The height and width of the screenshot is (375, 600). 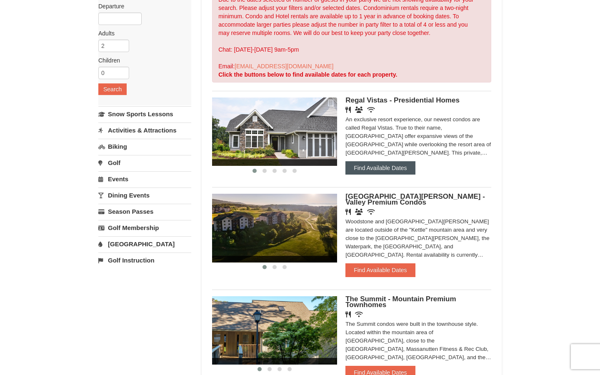 What do you see at coordinates (418, 341) in the screenshot?
I see `div: The Summit condos were built in the townhouse style. Located within the mountain area of [GEOGRAP...` at bounding box center [418, 341].